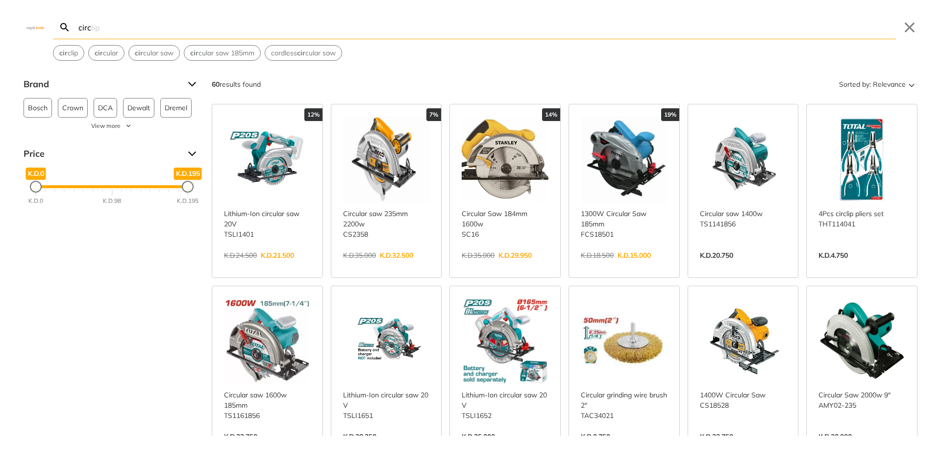  I want to click on svg: Sort, so click(912, 84).